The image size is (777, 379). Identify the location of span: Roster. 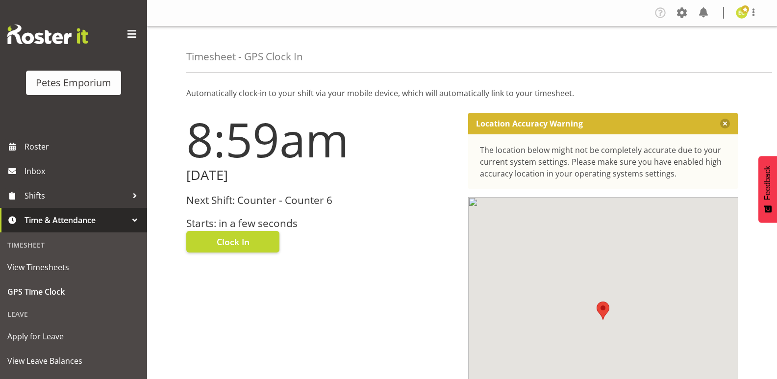
(83, 147).